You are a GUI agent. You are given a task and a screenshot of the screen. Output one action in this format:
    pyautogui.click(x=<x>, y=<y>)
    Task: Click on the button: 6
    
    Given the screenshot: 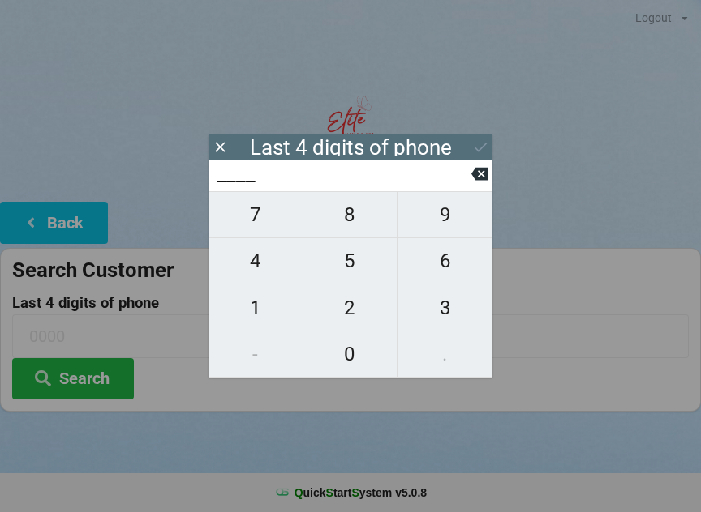 What is the action you would take?
    pyautogui.click(x=444, y=261)
    